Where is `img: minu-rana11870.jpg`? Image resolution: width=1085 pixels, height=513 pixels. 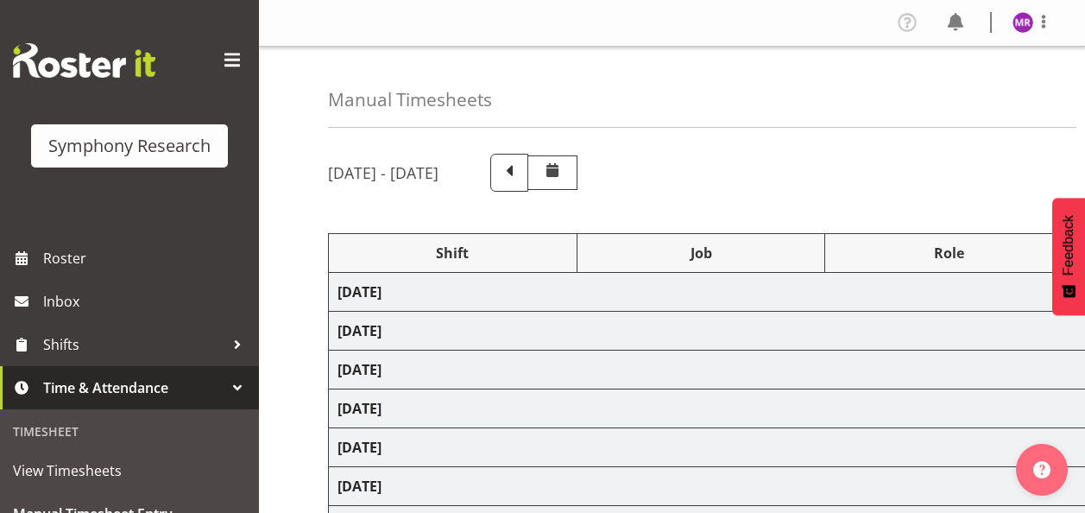 img: minu-rana11870.jpg is located at coordinates (1023, 22).